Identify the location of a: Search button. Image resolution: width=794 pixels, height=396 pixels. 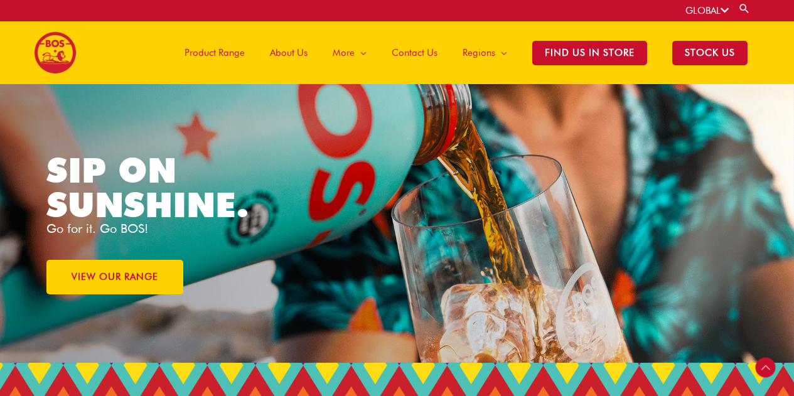
(745, 8).